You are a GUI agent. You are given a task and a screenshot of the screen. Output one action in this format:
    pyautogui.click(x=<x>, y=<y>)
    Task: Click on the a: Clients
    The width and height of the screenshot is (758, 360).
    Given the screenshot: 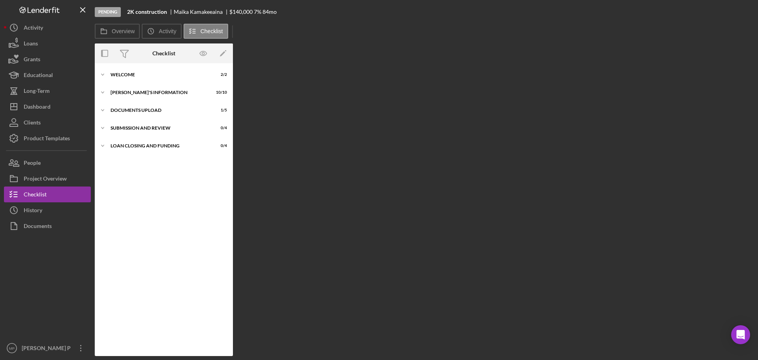 What is the action you would take?
    pyautogui.click(x=47, y=122)
    